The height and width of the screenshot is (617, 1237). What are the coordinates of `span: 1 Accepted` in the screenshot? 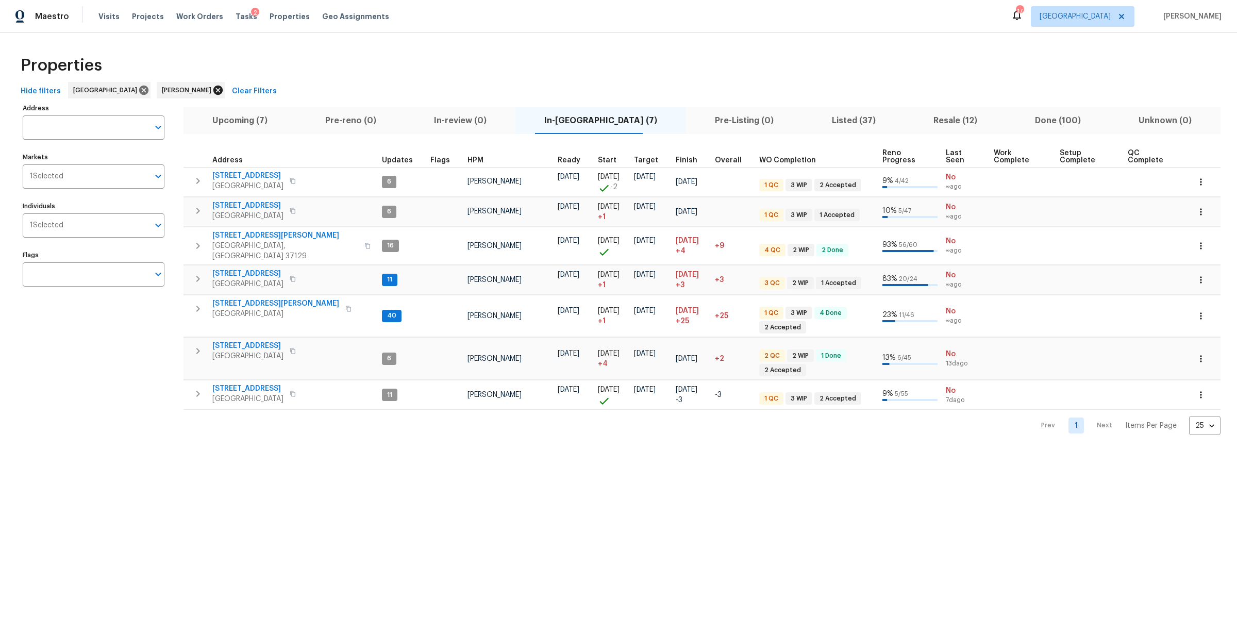 It's located at (837, 215).